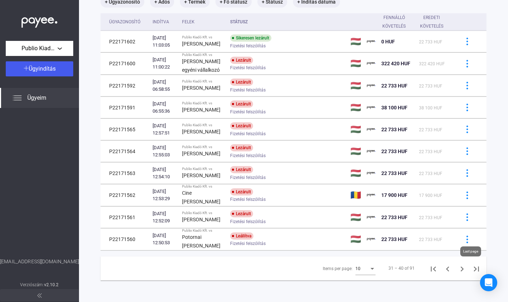  Describe the element at coordinates (242, 236) in the screenshot. I see `div: Leállítva` at that location.